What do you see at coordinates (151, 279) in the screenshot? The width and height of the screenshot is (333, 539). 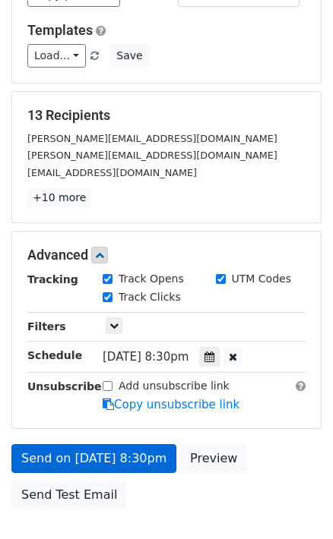 I see `label: Track Opens` at bounding box center [151, 279].